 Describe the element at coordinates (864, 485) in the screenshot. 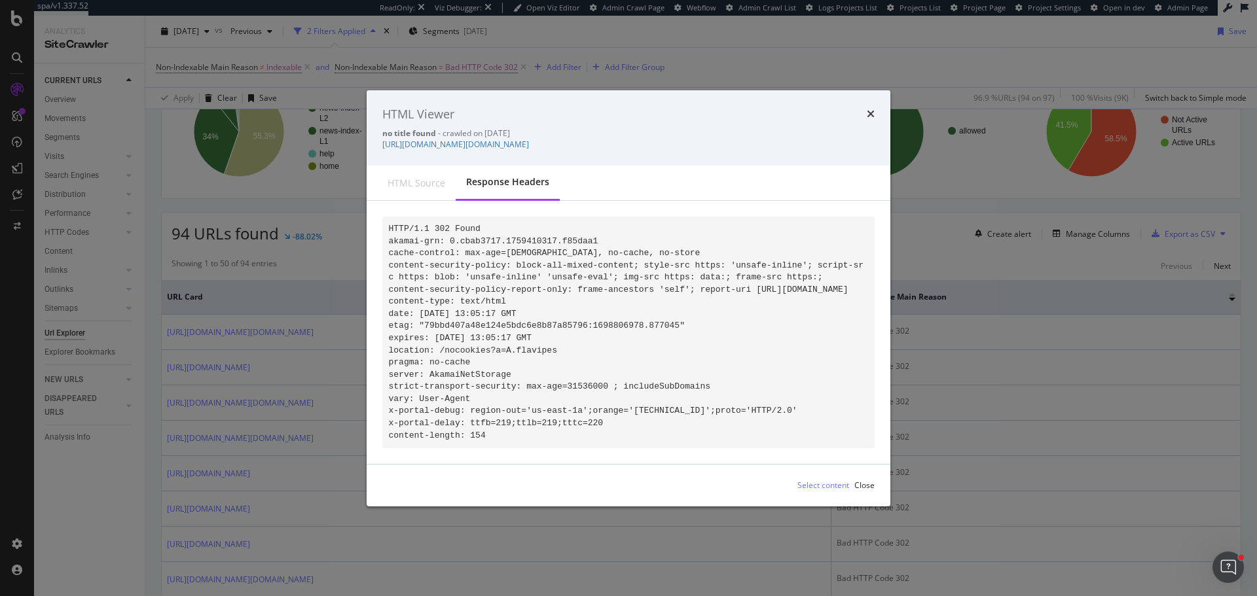

I see `div: Close` at that location.